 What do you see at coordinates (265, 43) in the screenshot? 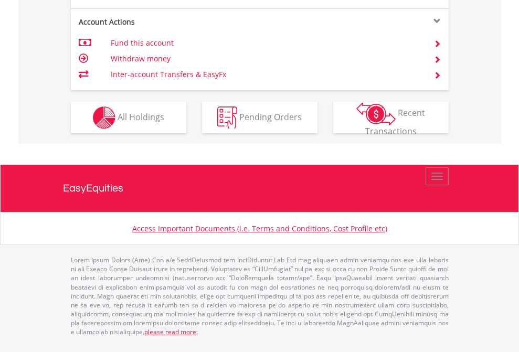
I see `td: Fund this account` at bounding box center [265, 43].